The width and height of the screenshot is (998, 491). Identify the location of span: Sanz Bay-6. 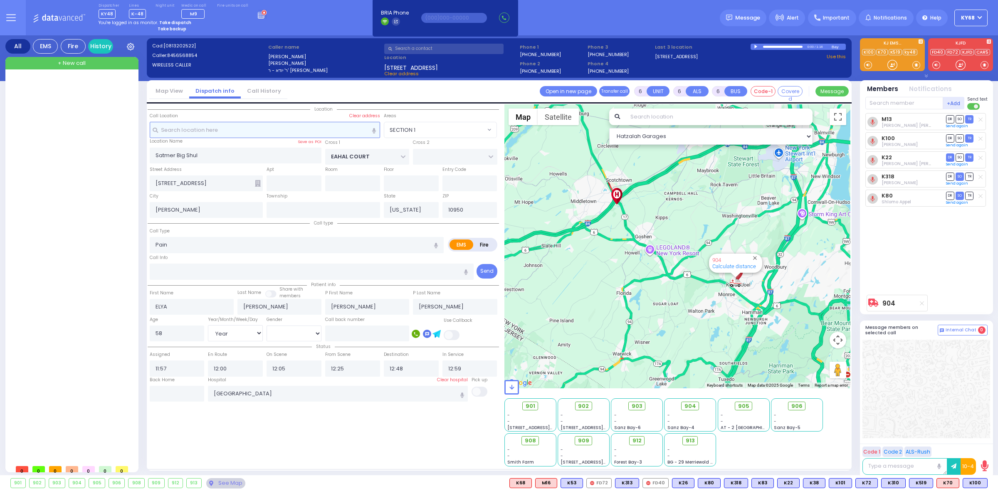
(627, 427).